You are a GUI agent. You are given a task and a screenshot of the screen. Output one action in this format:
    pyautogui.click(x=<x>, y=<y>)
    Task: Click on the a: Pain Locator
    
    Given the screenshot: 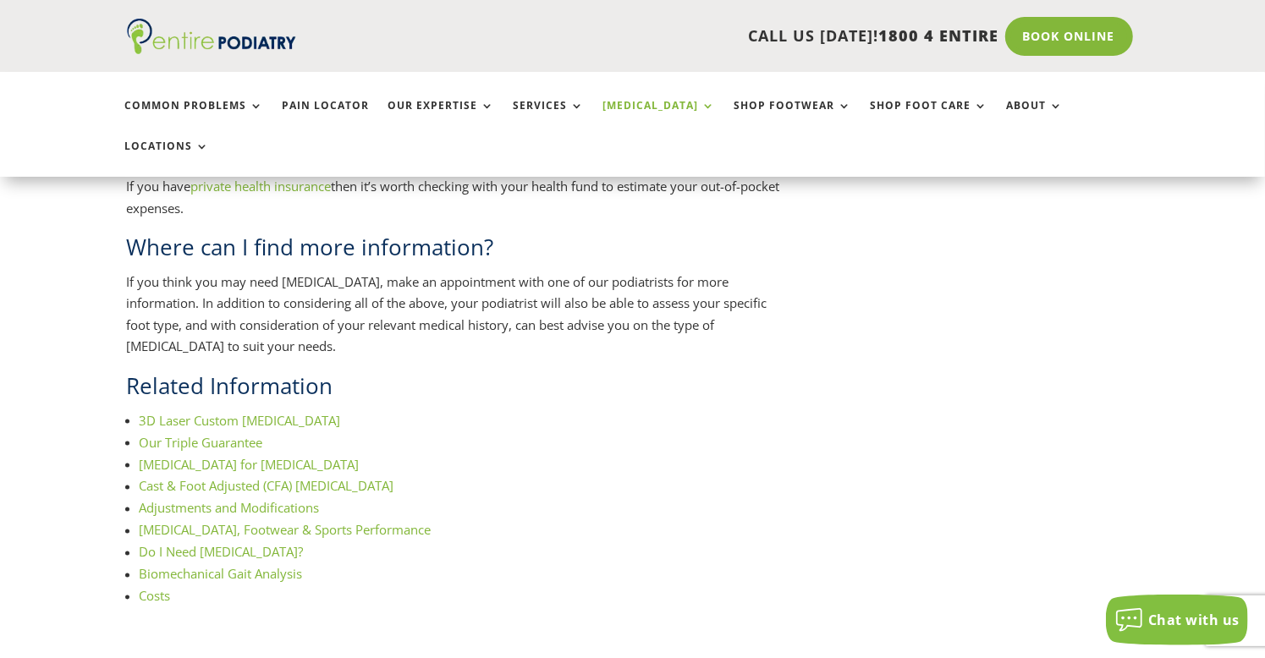 What is the action you would take?
    pyautogui.click(x=326, y=118)
    